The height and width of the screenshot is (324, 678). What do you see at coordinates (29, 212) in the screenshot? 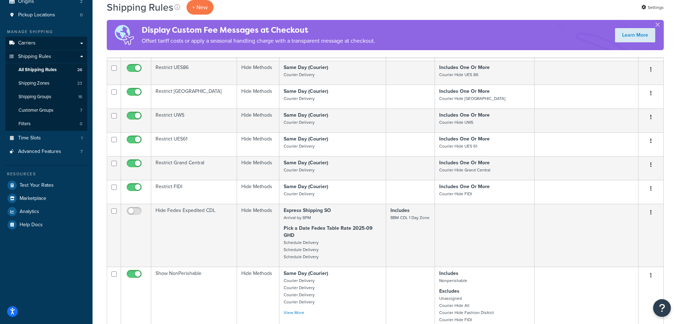
I see `span: Analytics` at bounding box center [29, 212].